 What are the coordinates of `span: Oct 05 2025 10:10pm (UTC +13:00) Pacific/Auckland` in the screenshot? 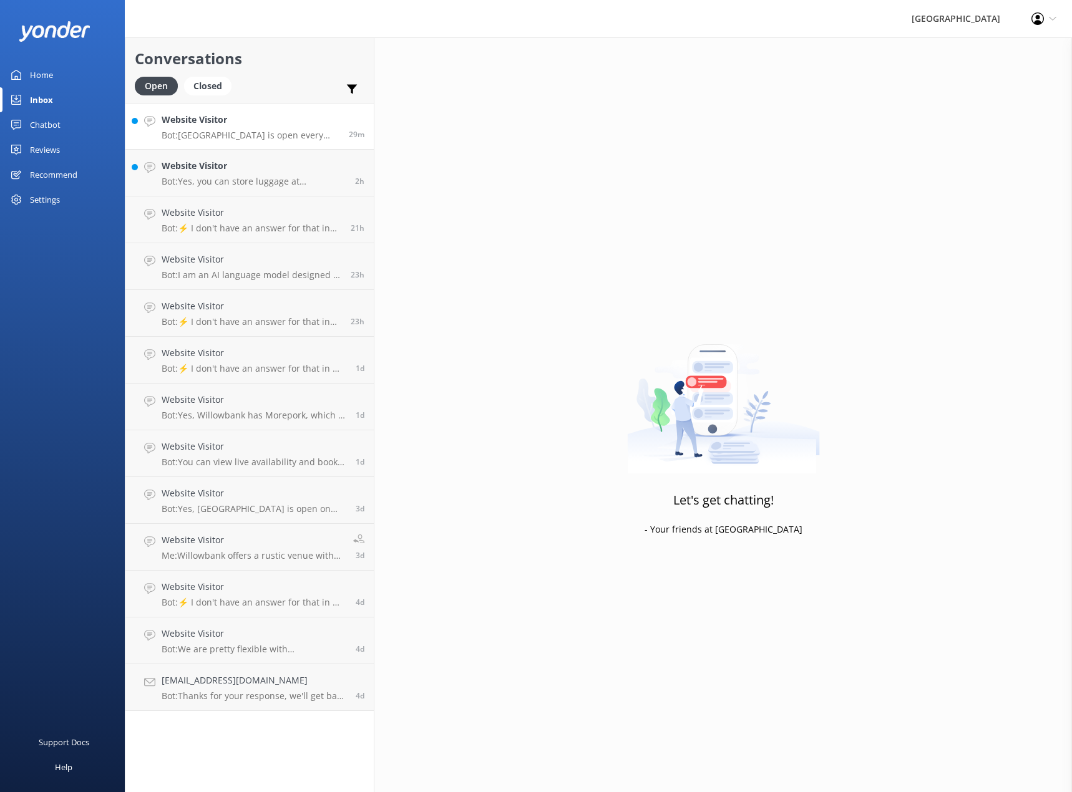 It's located at (360, 696).